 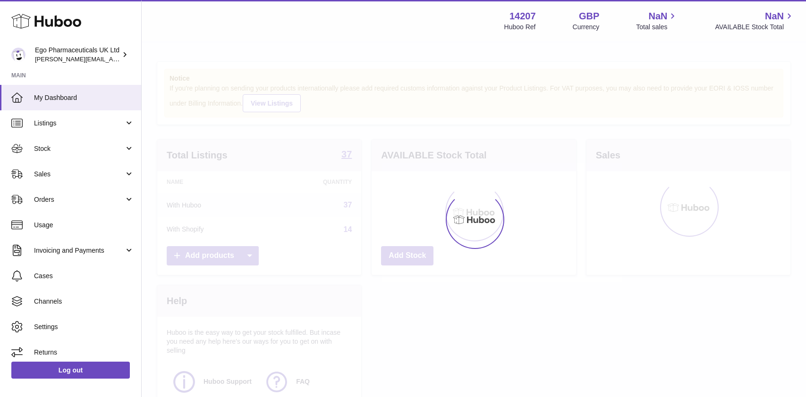 What do you see at coordinates (77, 55) in the screenshot?
I see `div: Ego Pharmaceuticals UK Ltd` at bounding box center [77, 55].